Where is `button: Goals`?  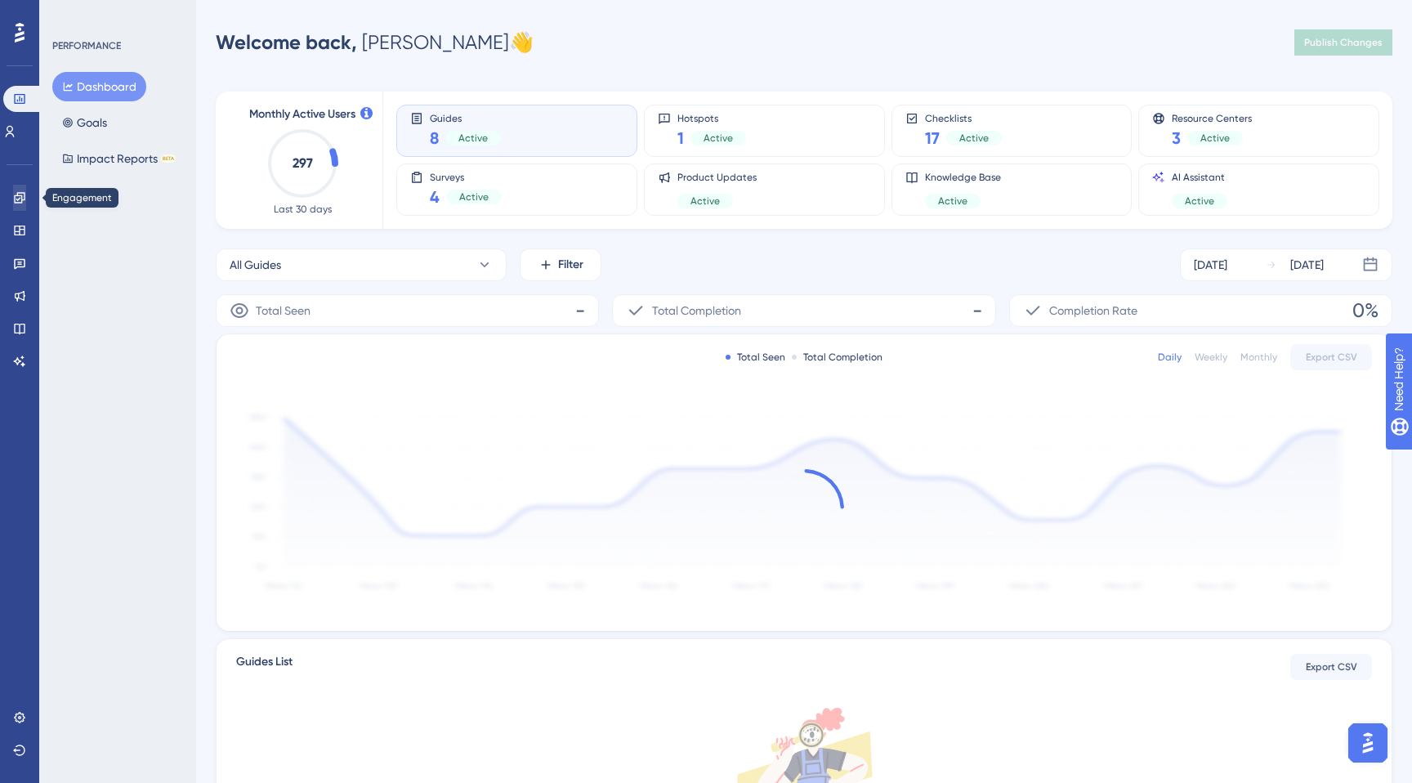 button: Goals is located at coordinates (84, 123).